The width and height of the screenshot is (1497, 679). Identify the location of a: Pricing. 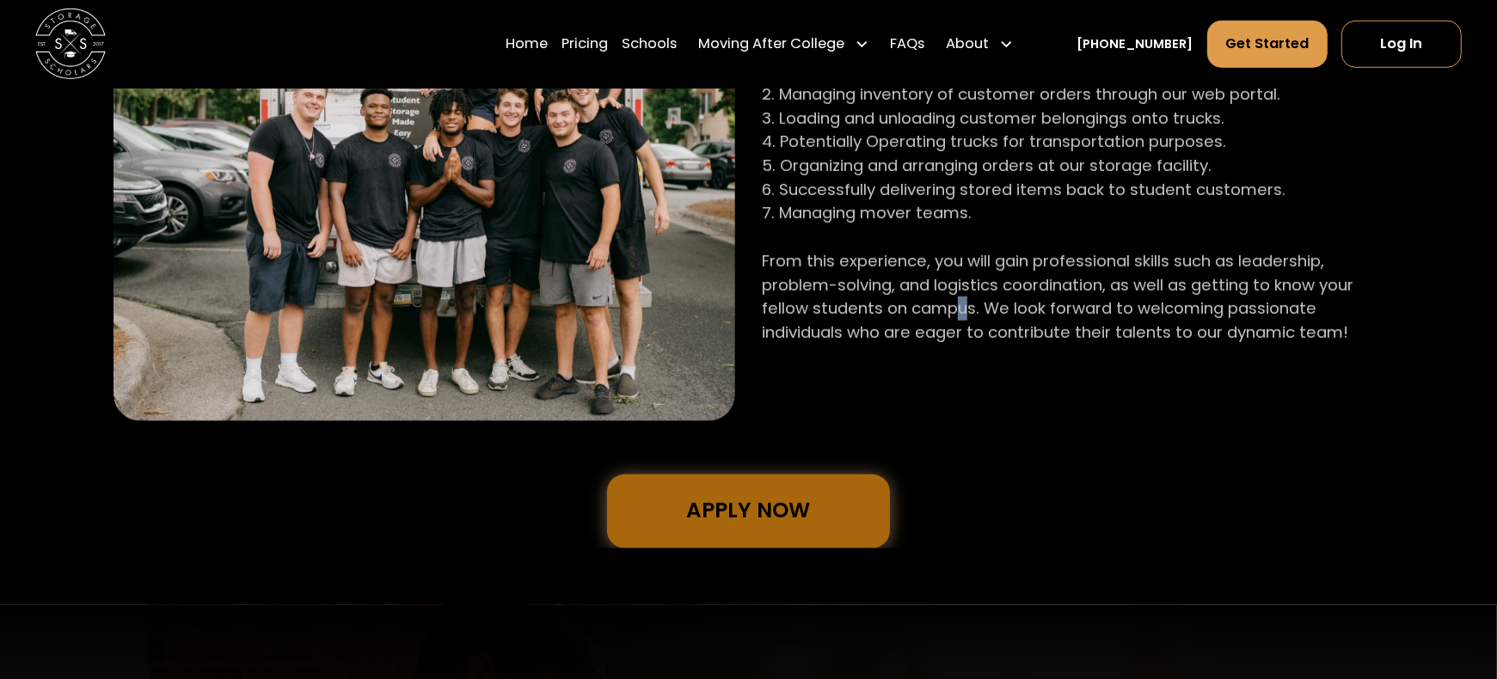
(585, 44).